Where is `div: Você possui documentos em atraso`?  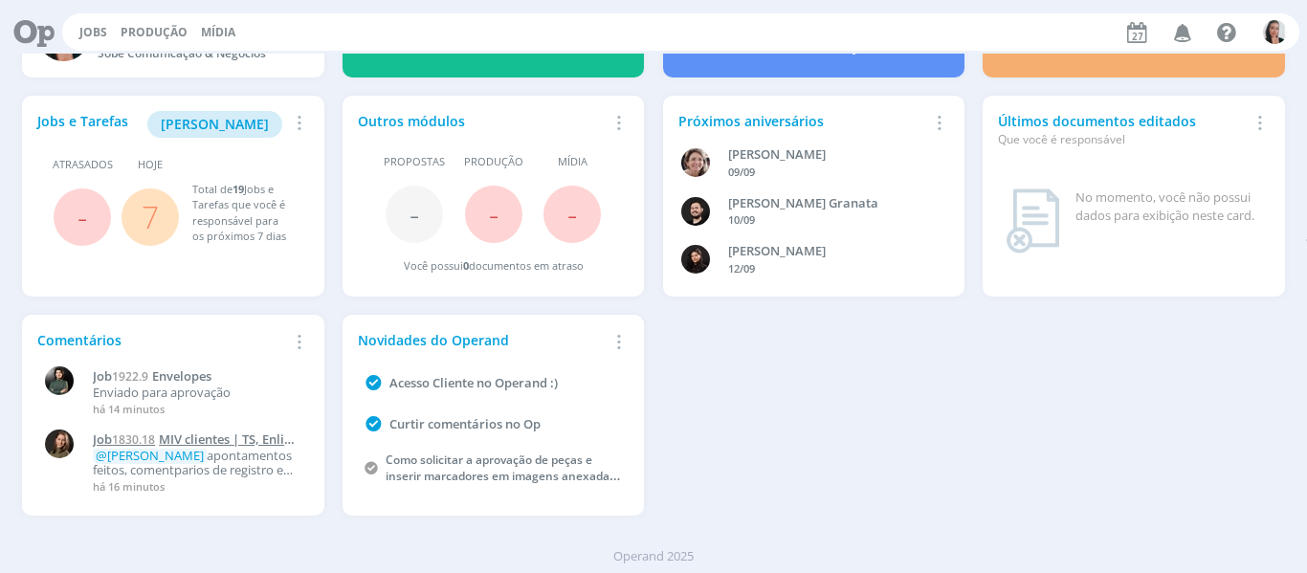
div: Você possui documentos em atraso is located at coordinates (494, 266).